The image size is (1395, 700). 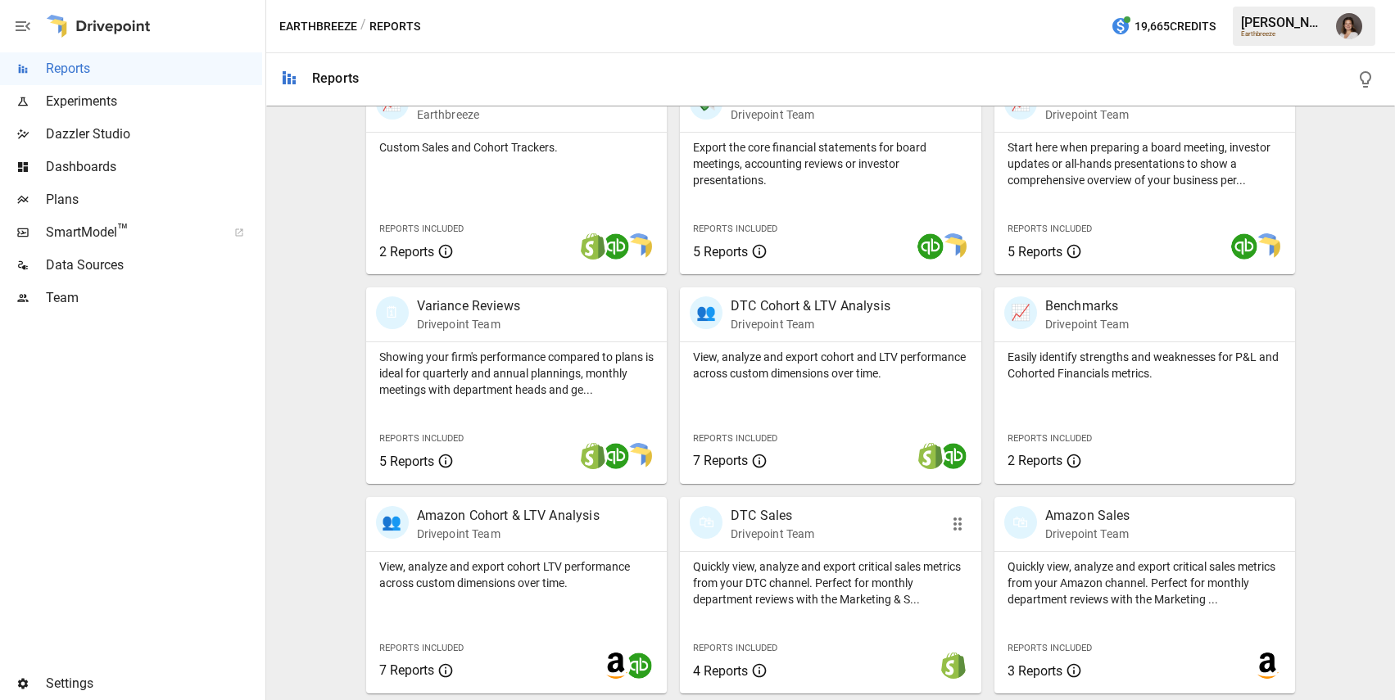 I want to click on p: Earthbreeze, so click(x=478, y=115).